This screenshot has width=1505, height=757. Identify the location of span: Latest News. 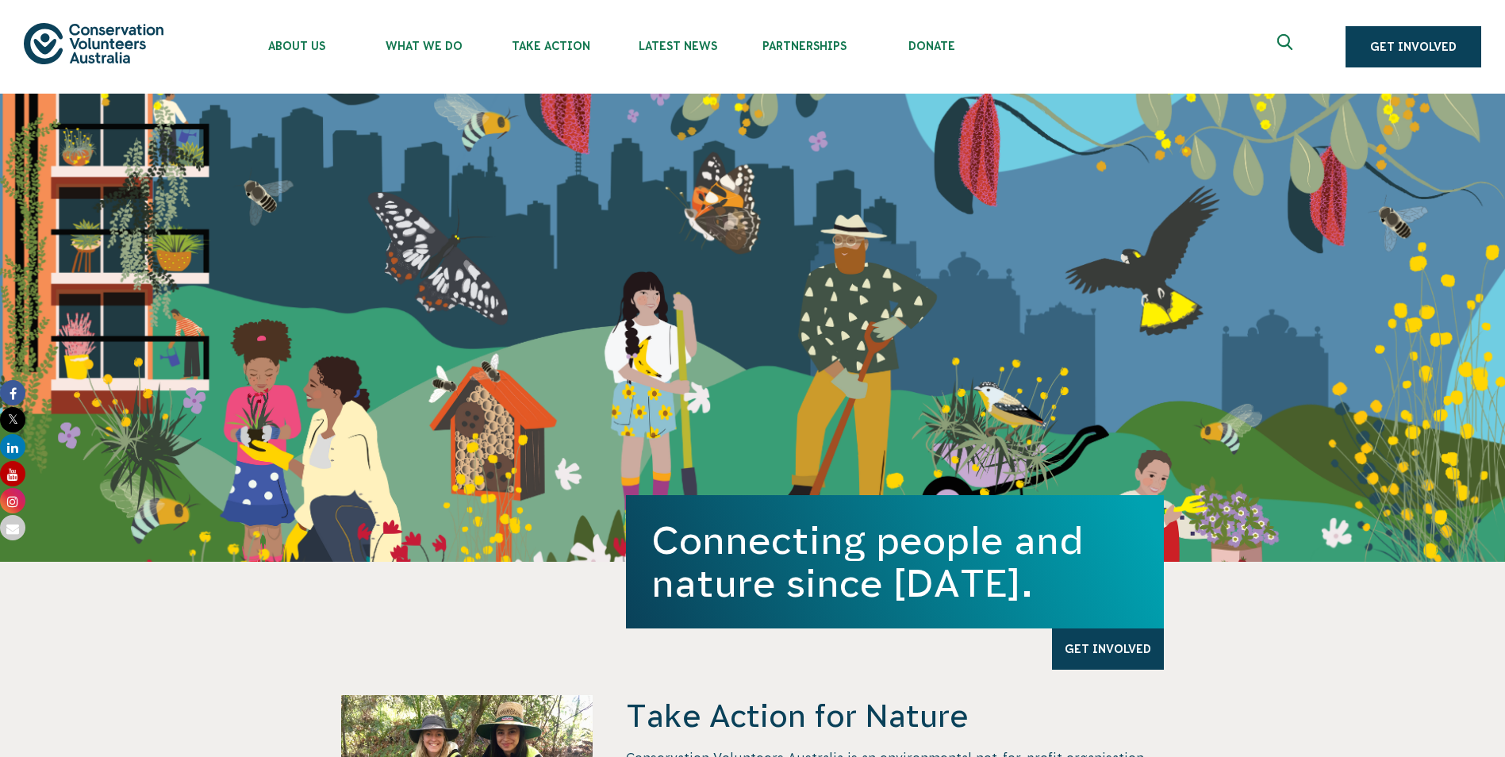
(678, 46).